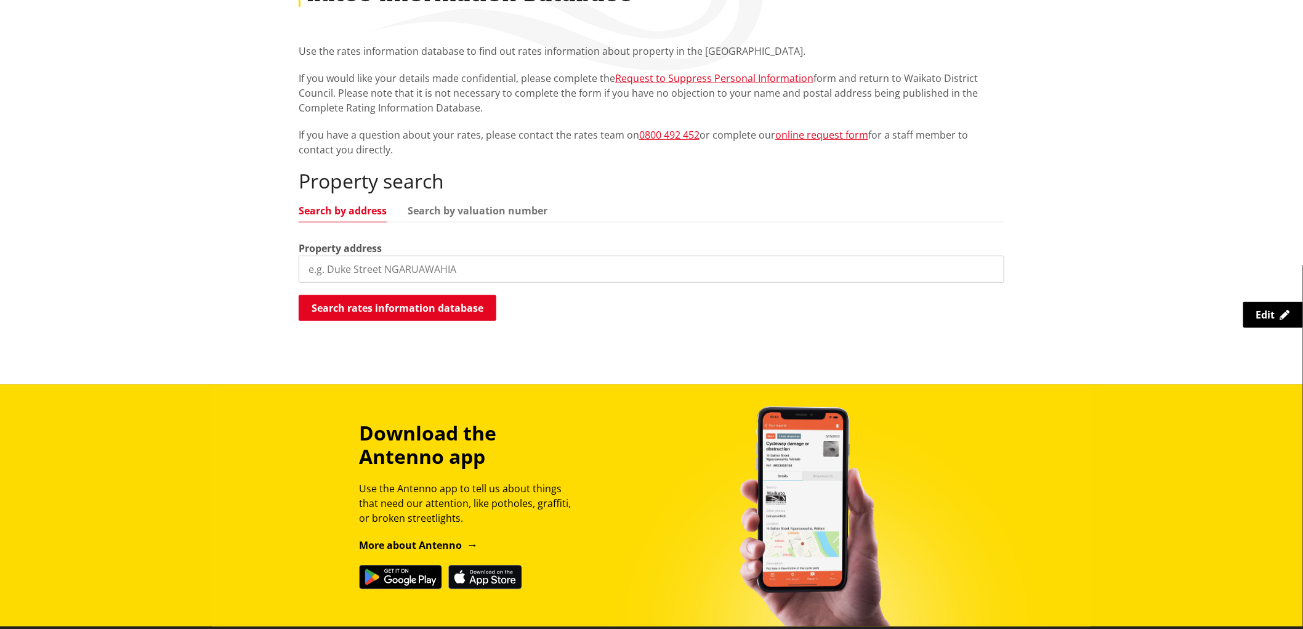 This screenshot has height=629, width=1303. What do you see at coordinates (340, 248) in the screenshot?
I see `label: Property address` at bounding box center [340, 248].